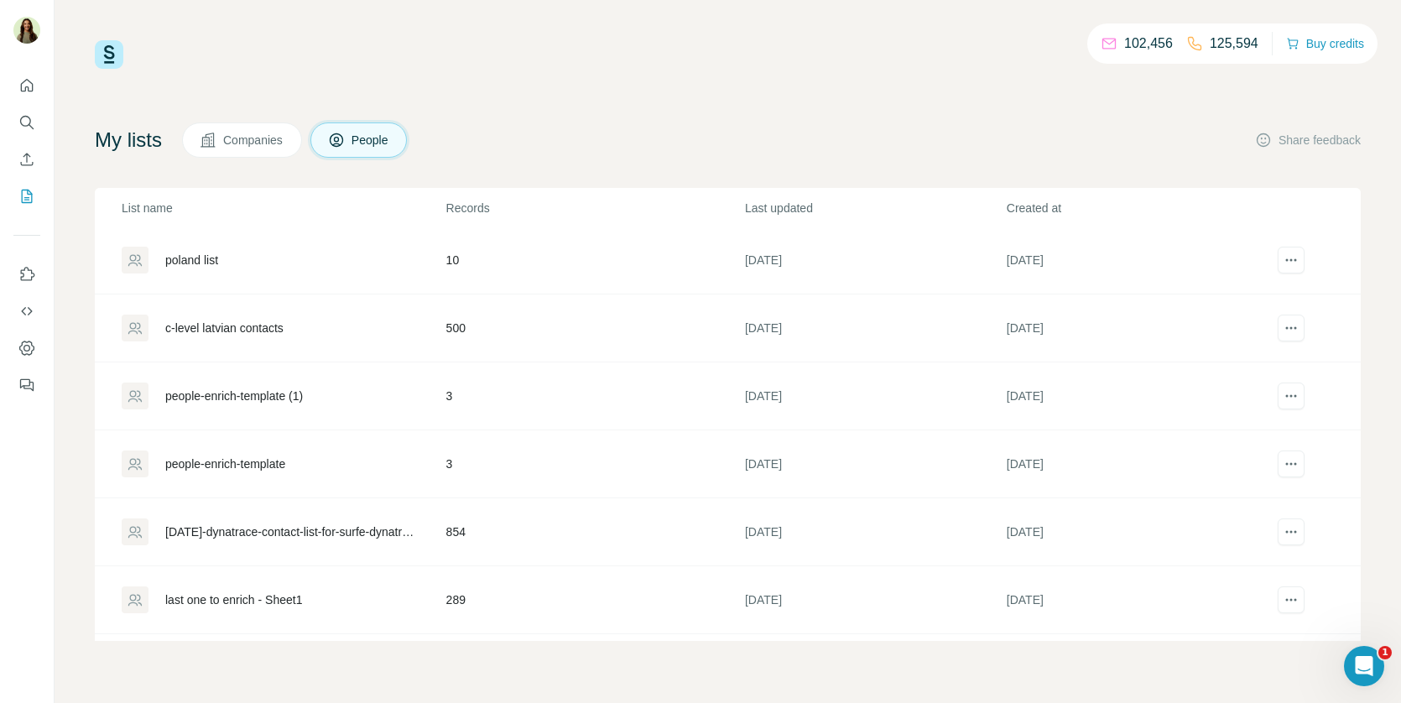 The height and width of the screenshot is (703, 1401). I want to click on img: Surfe Logo, so click(109, 55).